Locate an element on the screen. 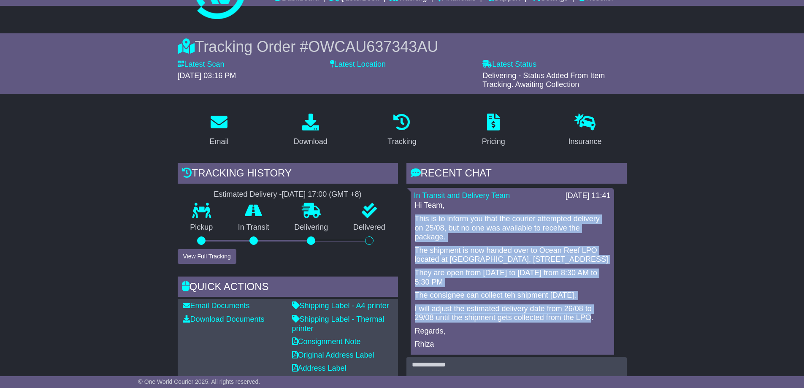 This screenshot has height=388, width=804. a: Email Documents is located at coordinates (216, 306).